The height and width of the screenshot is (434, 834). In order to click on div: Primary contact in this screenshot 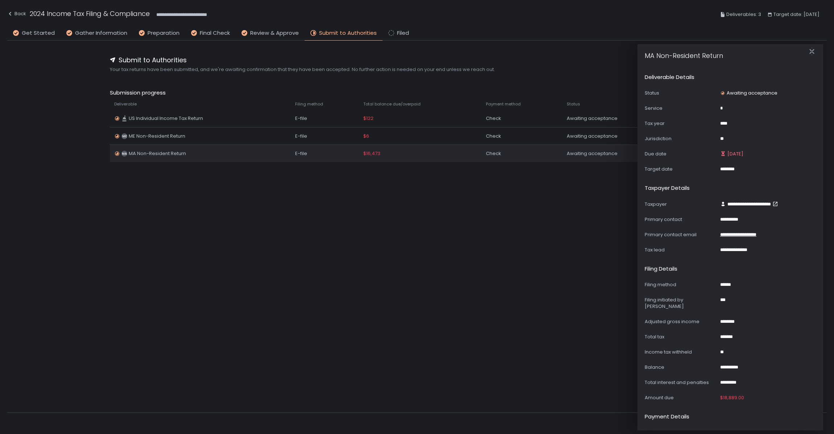, I will do `click(681, 220)`.